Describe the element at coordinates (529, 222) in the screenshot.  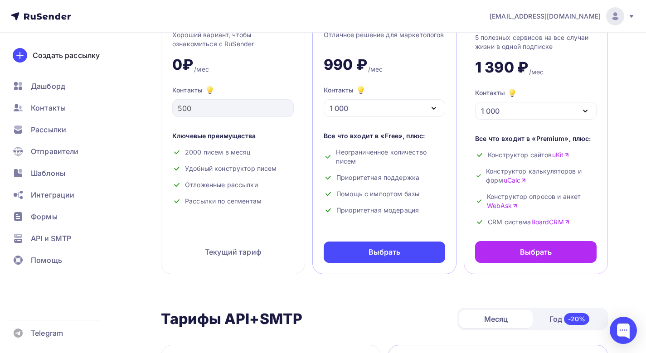
I see `span: CRM система` at that location.